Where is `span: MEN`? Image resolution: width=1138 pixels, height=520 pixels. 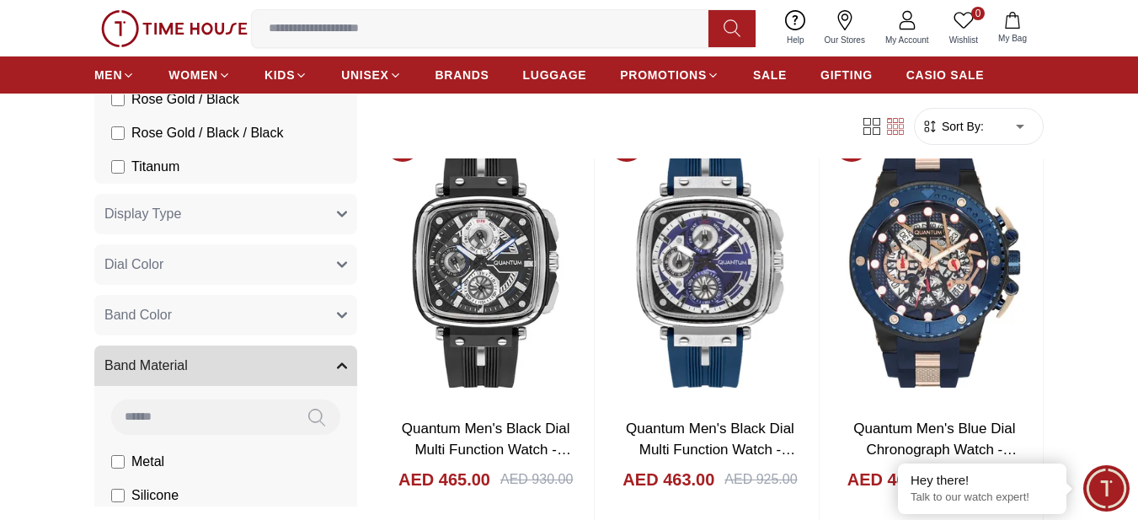 span: MEN is located at coordinates (108, 75).